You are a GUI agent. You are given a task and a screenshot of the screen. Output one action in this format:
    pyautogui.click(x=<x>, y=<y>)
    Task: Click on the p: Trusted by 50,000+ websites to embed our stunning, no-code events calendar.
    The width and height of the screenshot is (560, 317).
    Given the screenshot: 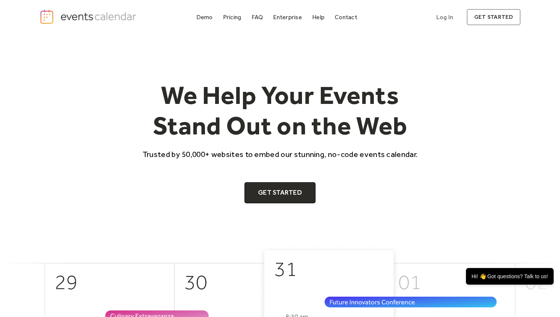 What is the action you would take?
    pyautogui.click(x=280, y=154)
    